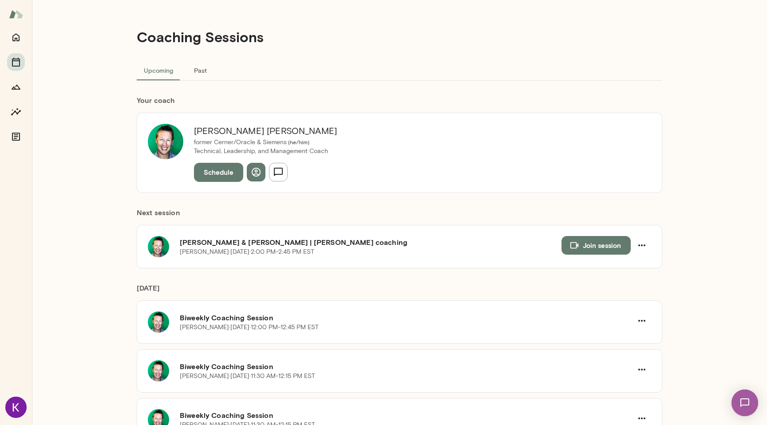 The image size is (767, 425). I want to click on button: Growth Plan, so click(16, 87).